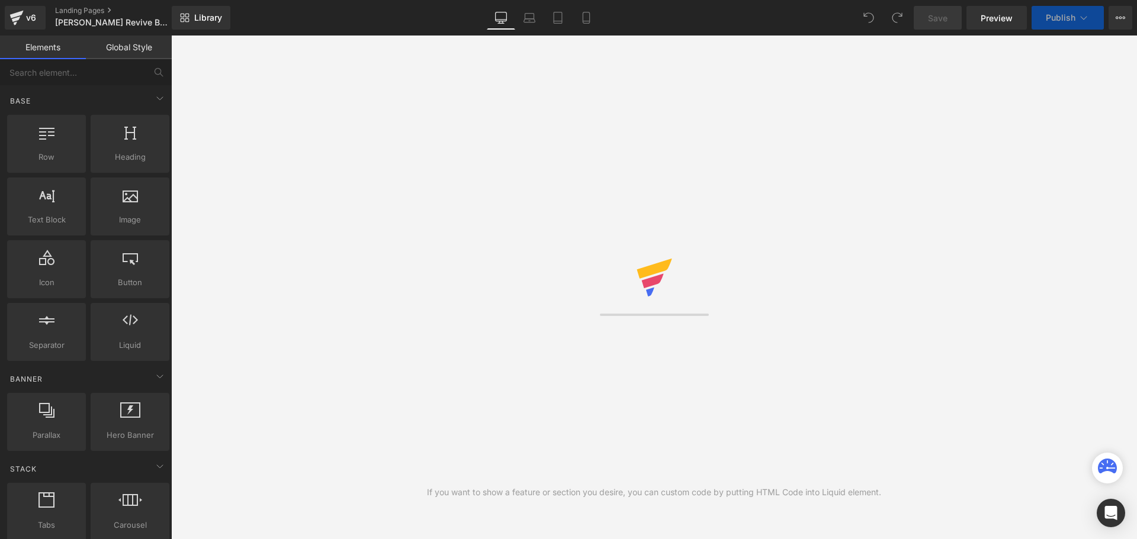 Image resolution: width=1137 pixels, height=539 pixels. I want to click on span: Stack, so click(23, 469).